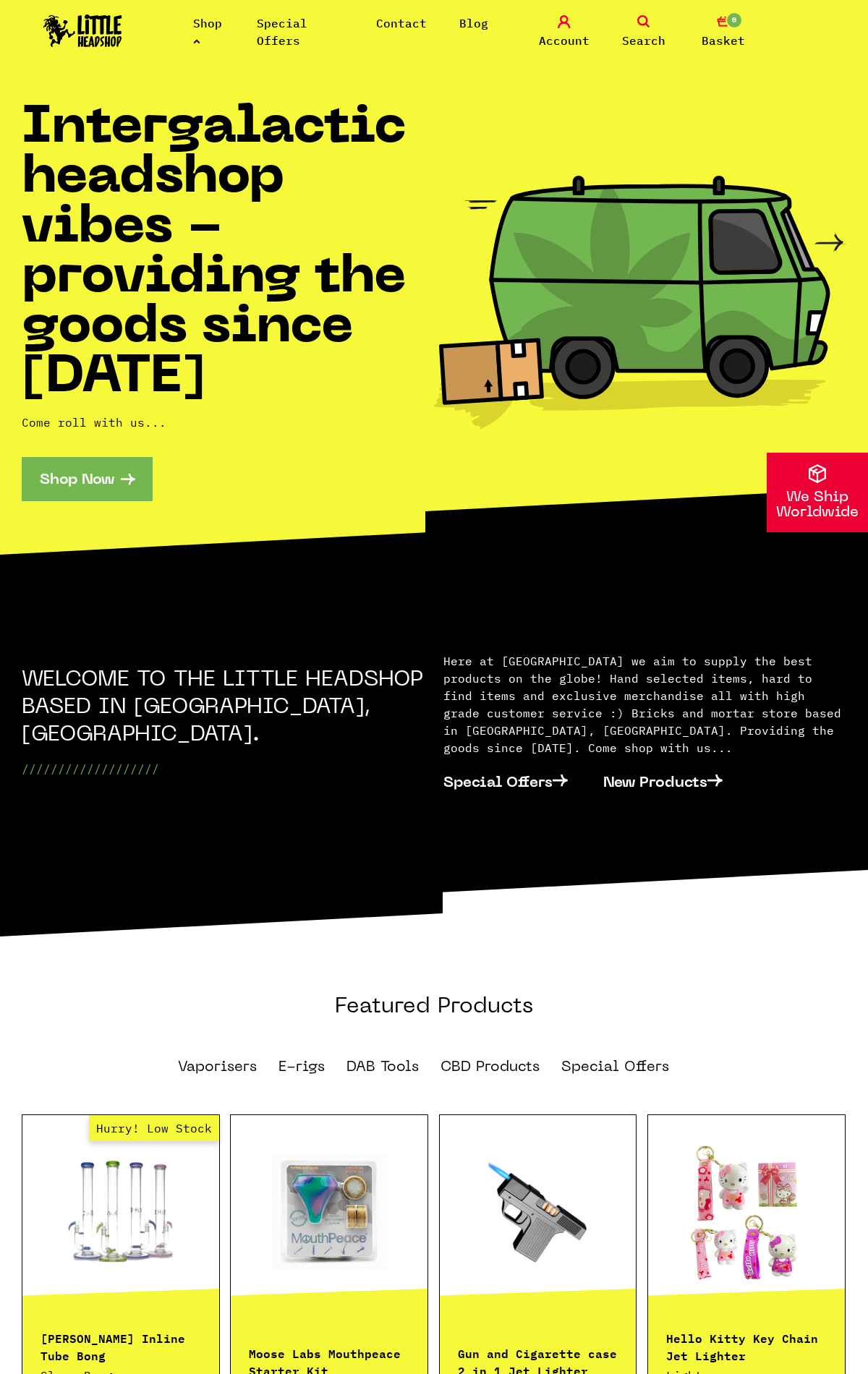 The image size is (868, 1374). I want to click on a: Blog, so click(474, 23).